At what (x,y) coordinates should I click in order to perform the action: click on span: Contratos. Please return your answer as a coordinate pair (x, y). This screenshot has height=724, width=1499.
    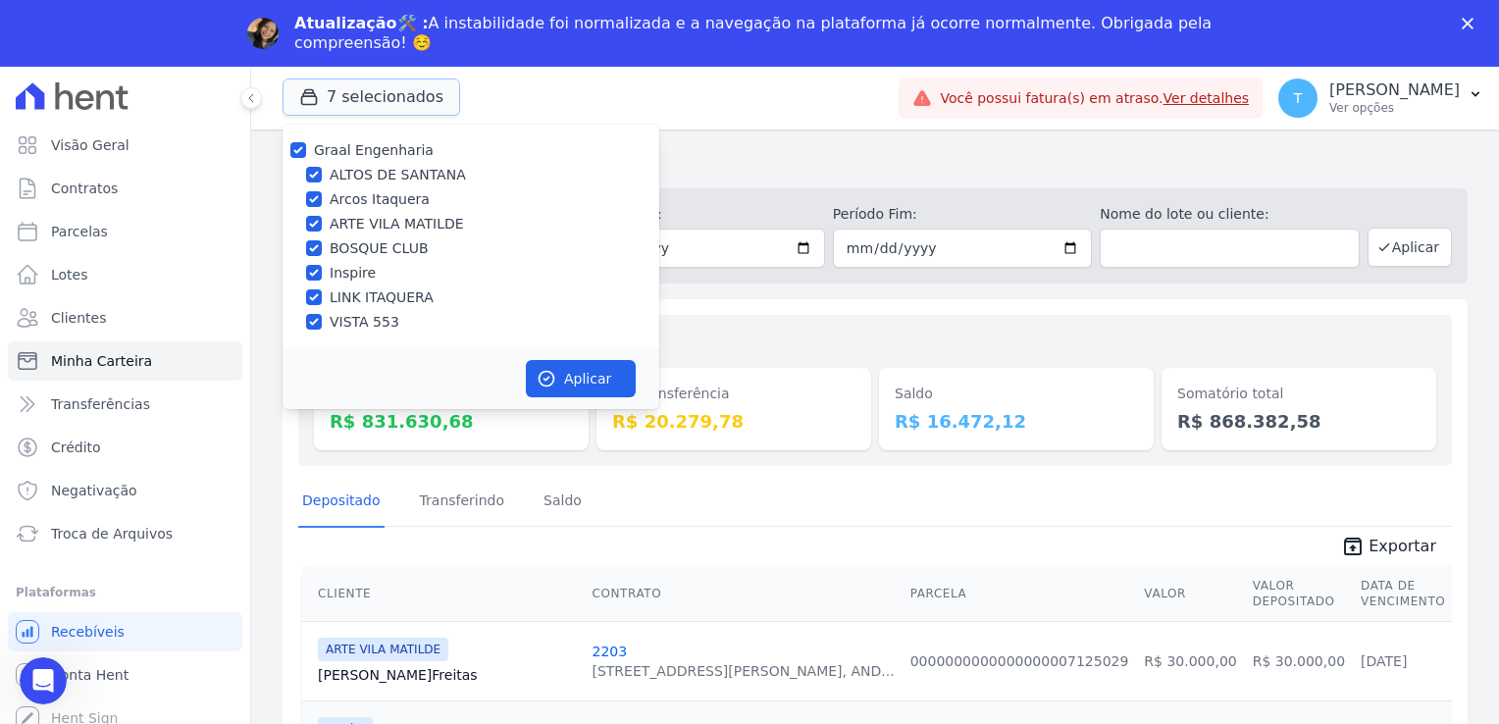
    Looking at the image, I should click on (84, 188).